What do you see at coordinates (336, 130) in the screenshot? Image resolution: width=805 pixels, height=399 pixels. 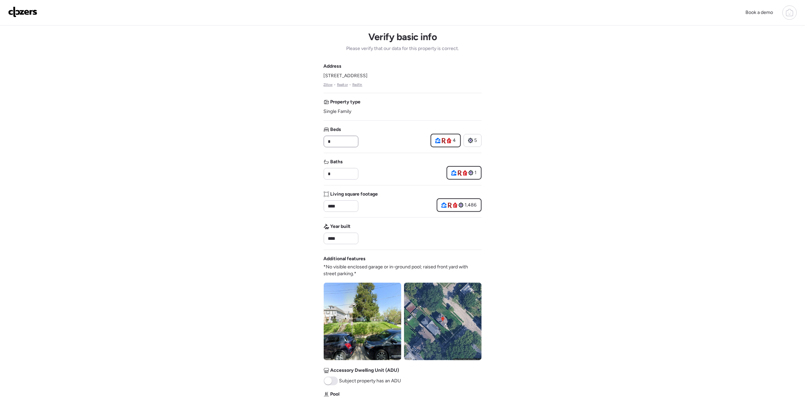 I see `span: Beds` at bounding box center [336, 130].